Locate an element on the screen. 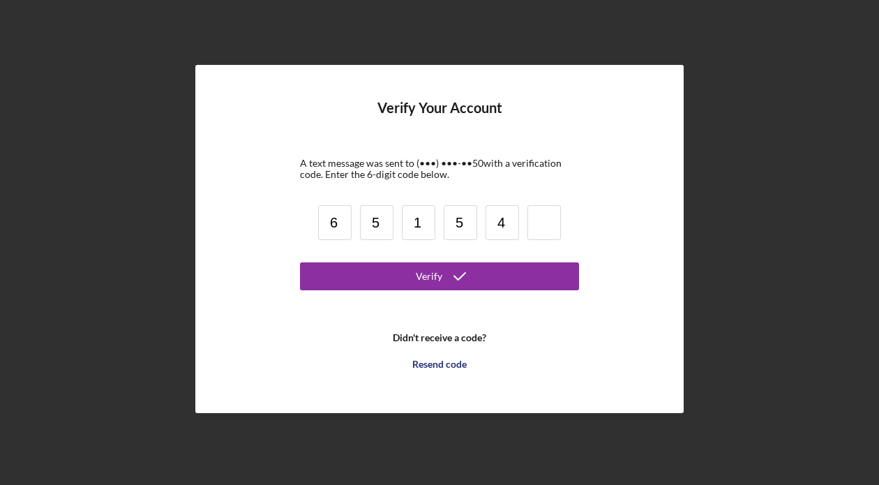  button: Resend code is located at coordinates (439, 364).